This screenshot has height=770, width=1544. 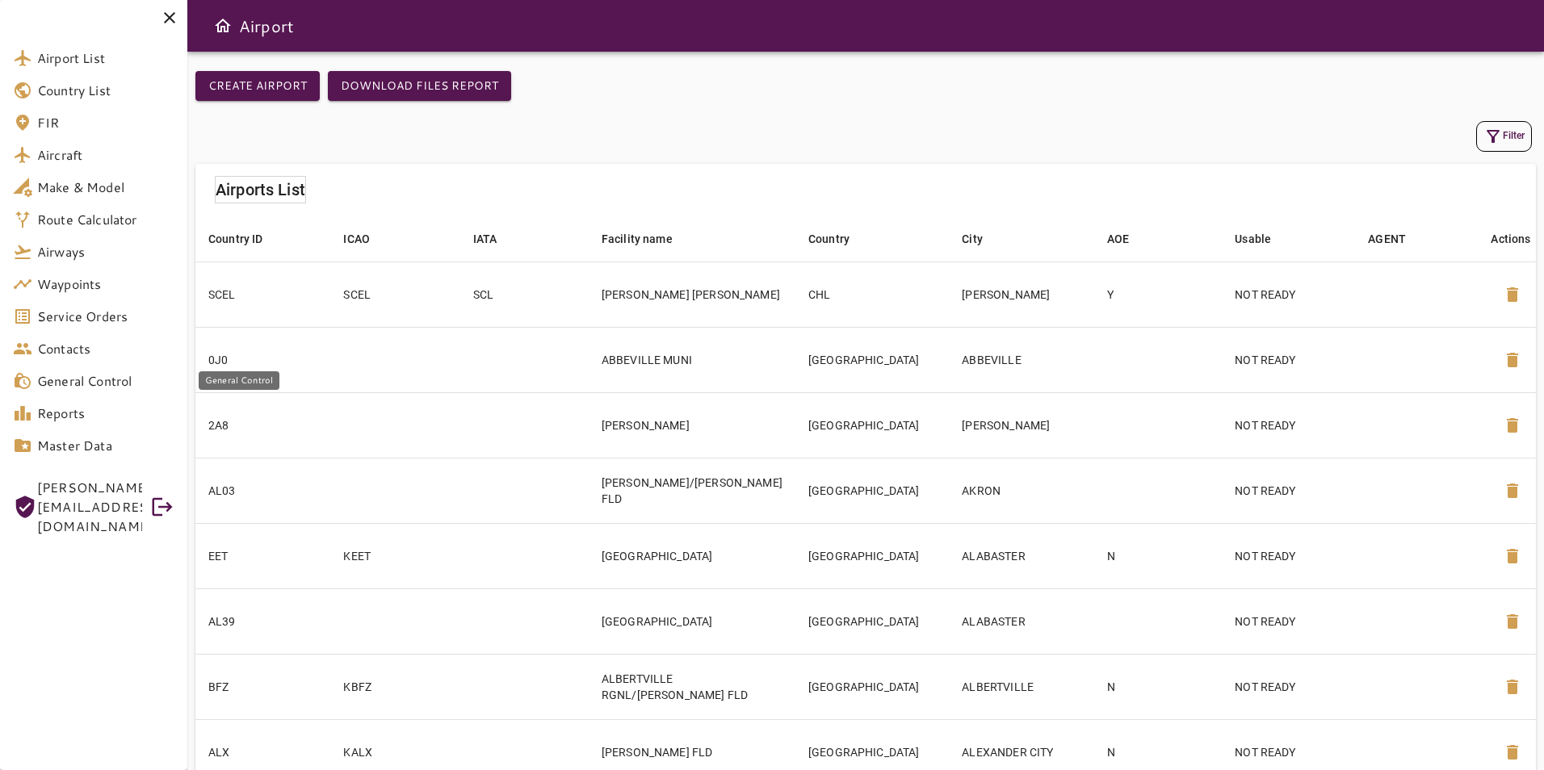 I want to click on span: City, so click(x=983, y=239).